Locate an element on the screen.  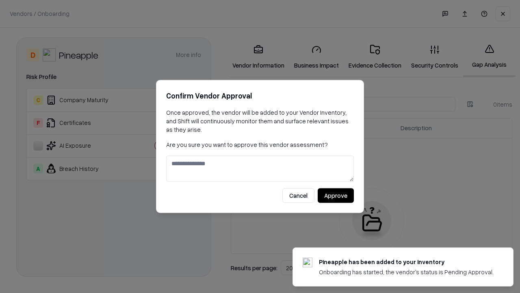
p: Once approved, the vendor will be added to your Vendor Inventory, and Shift will continuously mon... is located at coordinates (260, 121).